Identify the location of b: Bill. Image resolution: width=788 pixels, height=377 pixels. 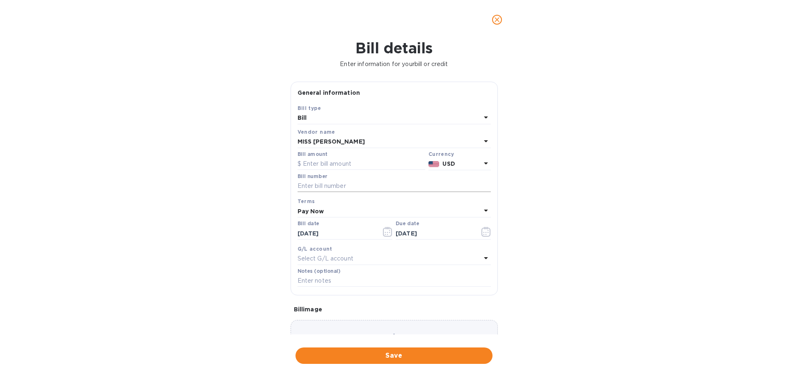
(302, 118).